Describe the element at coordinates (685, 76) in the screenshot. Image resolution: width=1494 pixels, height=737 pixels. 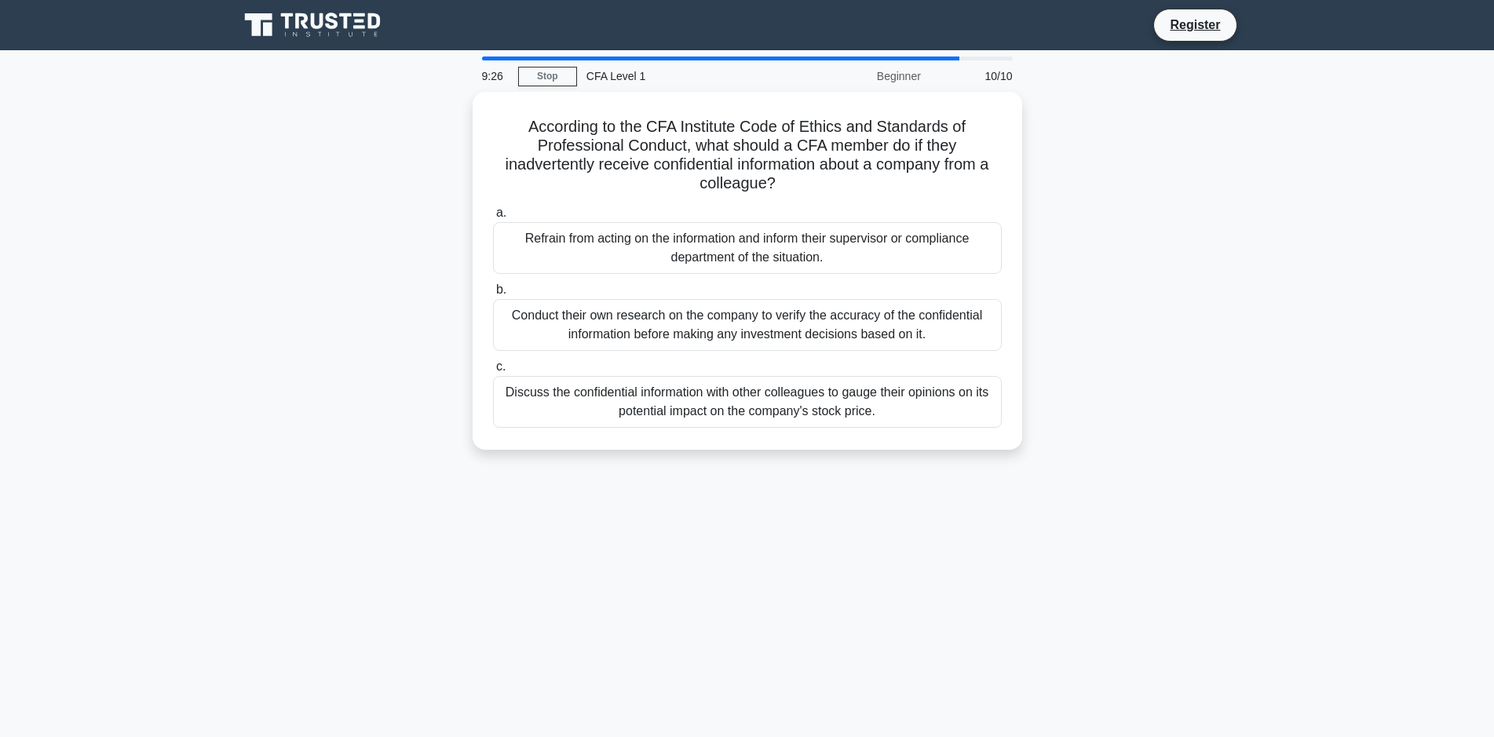
I see `div: CFA Level 1` at that location.